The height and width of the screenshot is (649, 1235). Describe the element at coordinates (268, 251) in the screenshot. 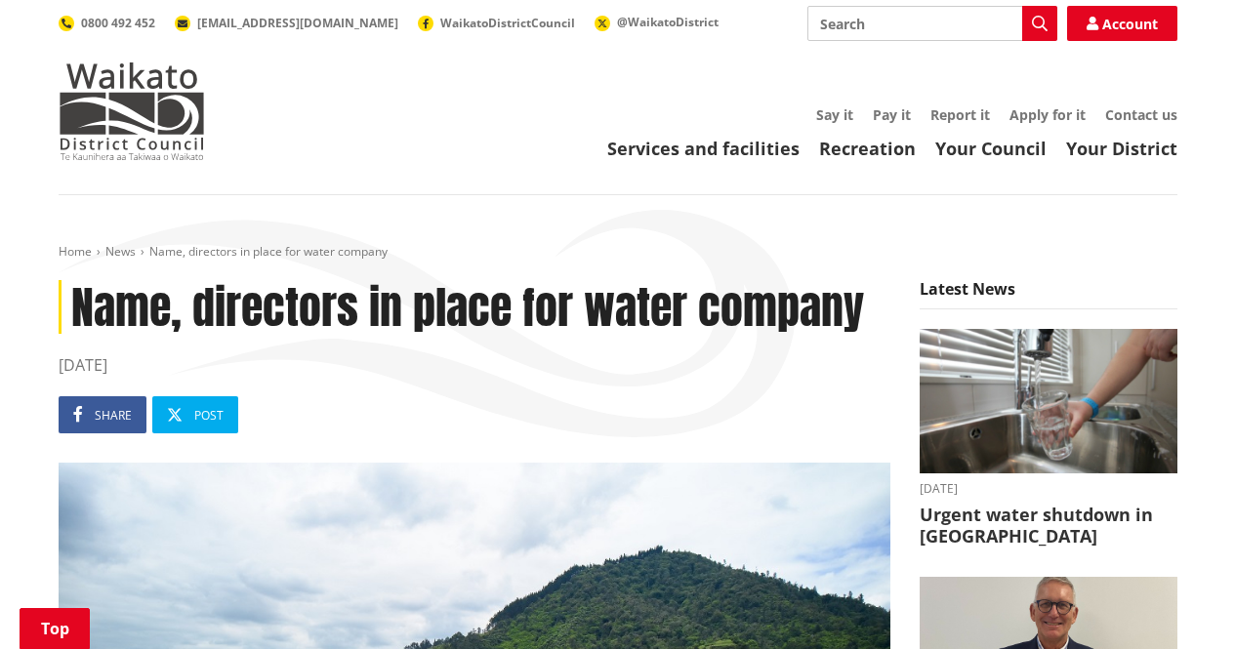

I see `span: Name, directors in place for water company` at that location.